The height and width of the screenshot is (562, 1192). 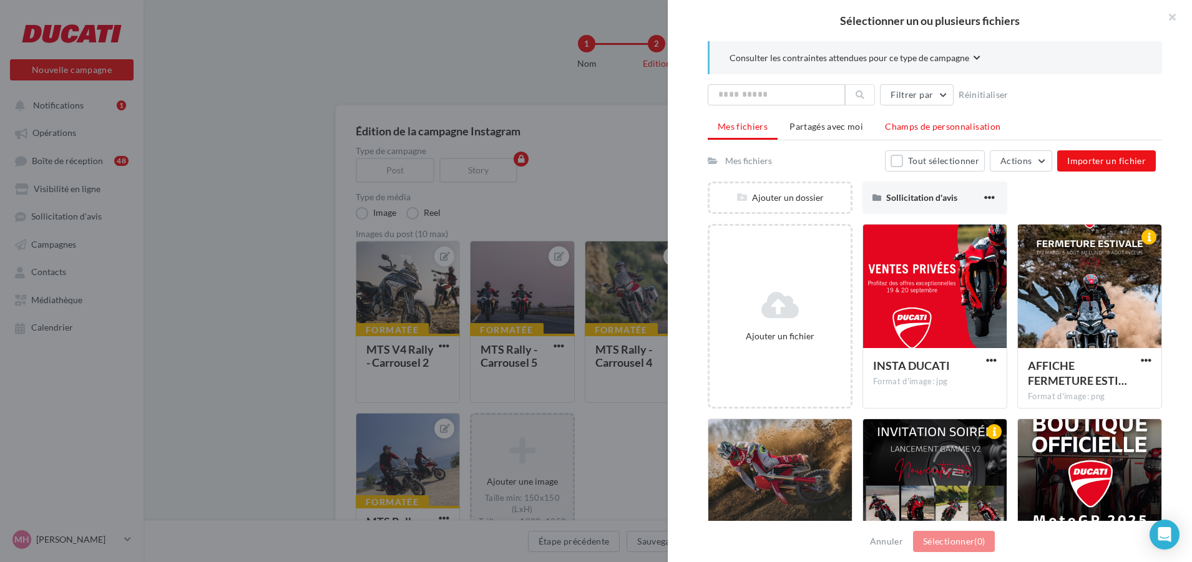 What do you see at coordinates (1107, 161) in the screenshot?
I see `button: Importer un fichier` at bounding box center [1107, 161].